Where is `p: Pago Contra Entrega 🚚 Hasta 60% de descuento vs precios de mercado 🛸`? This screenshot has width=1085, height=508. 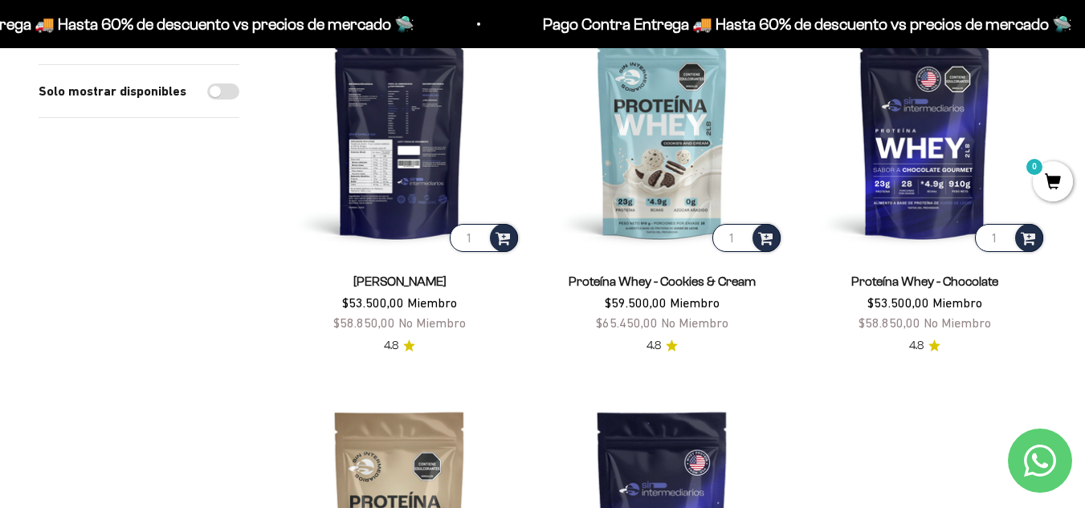 p: Pago Contra Entrega 🚚 Hasta 60% de descuento vs precios de mercado 🛸 is located at coordinates (798, 24).